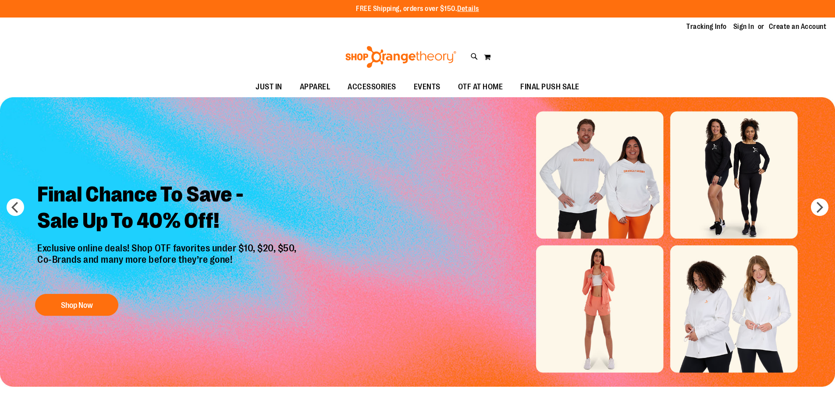 This screenshot has height=399, width=835. I want to click on a: JUST IN, so click(269, 87).